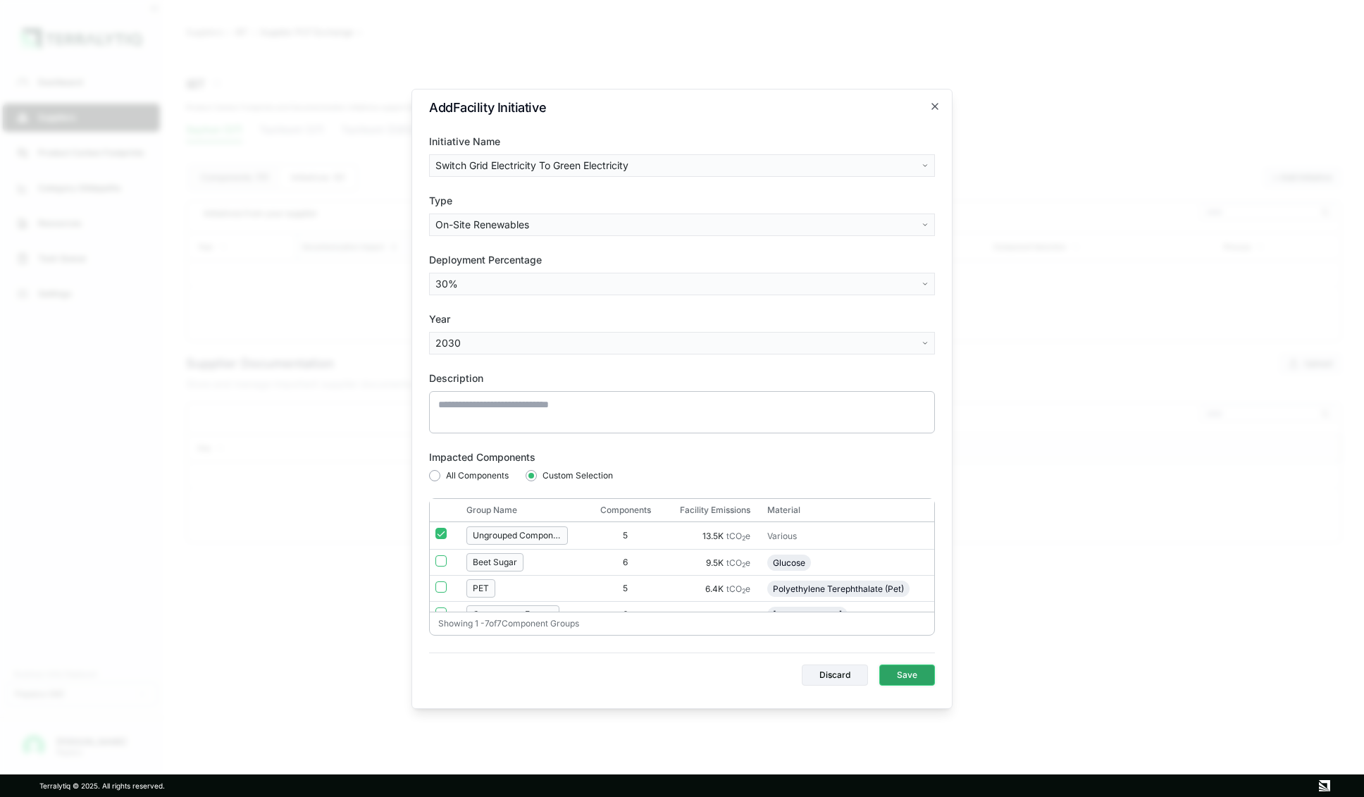 This screenshot has height=797, width=1364. I want to click on label: Description, so click(682, 378).